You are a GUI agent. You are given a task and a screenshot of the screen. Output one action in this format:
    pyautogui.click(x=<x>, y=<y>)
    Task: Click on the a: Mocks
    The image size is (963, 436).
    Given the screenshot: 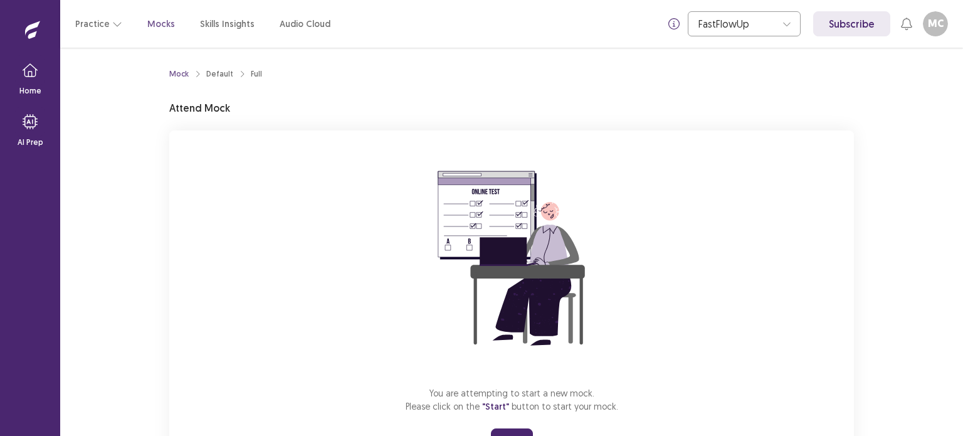 What is the action you would take?
    pyautogui.click(x=161, y=24)
    